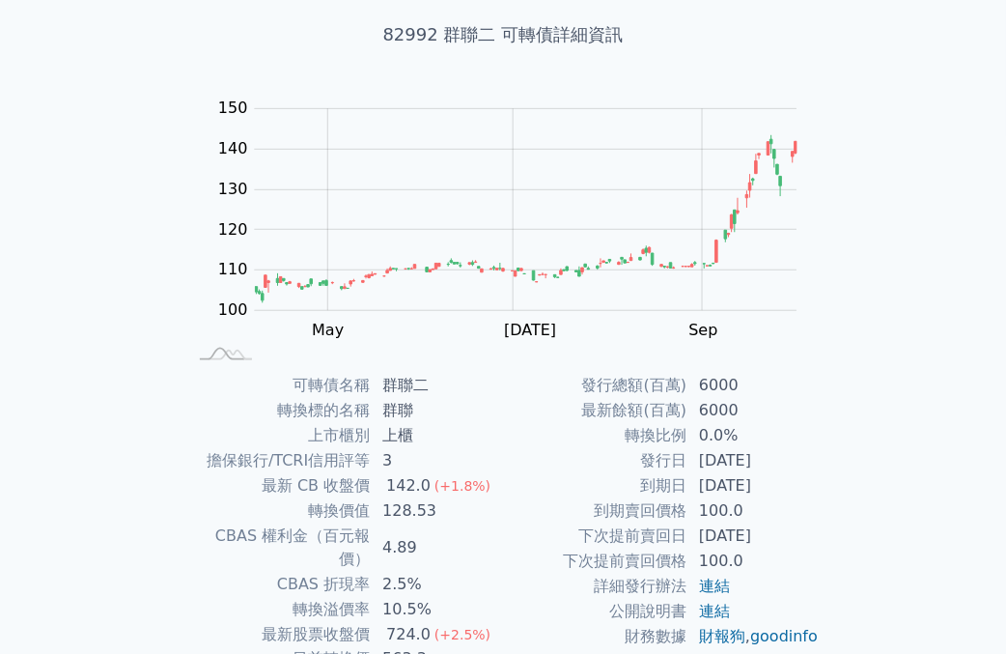 This screenshot has height=654, width=1006. What do you see at coordinates (233, 148) in the screenshot?
I see `tspan: 140` at bounding box center [233, 148].